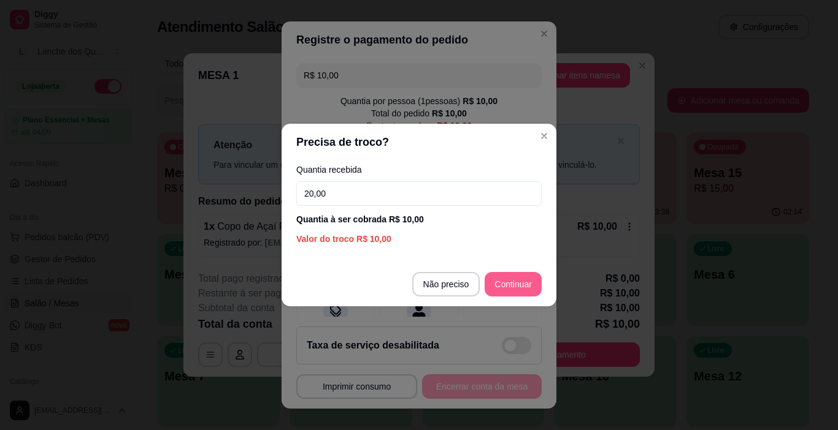  What do you see at coordinates (419, 220) in the screenshot?
I see `div: Quantia à ser cobrada R$ 10,00` at bounding box center [419, 220].